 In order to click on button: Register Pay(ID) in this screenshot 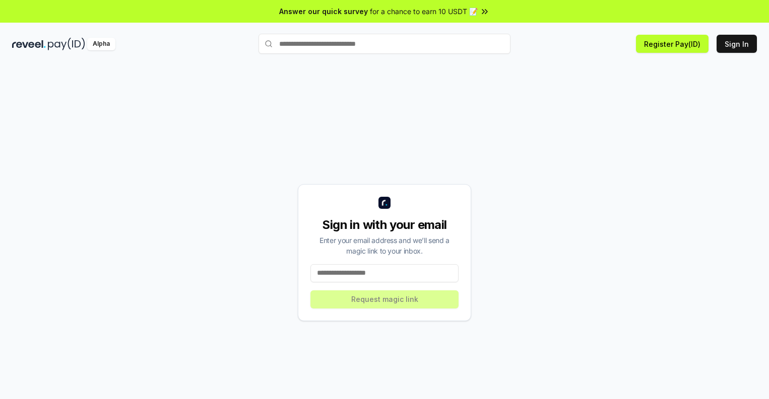, I will do `click(672, 44)`.